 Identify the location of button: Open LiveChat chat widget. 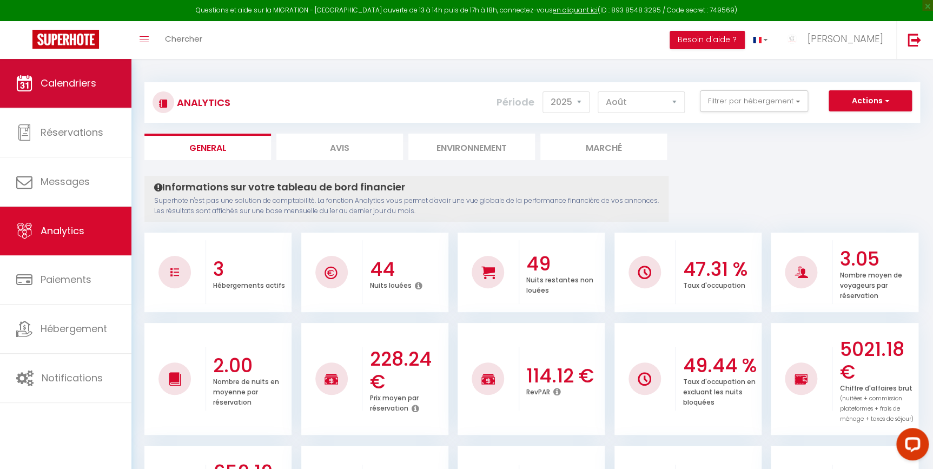
(25, 21).